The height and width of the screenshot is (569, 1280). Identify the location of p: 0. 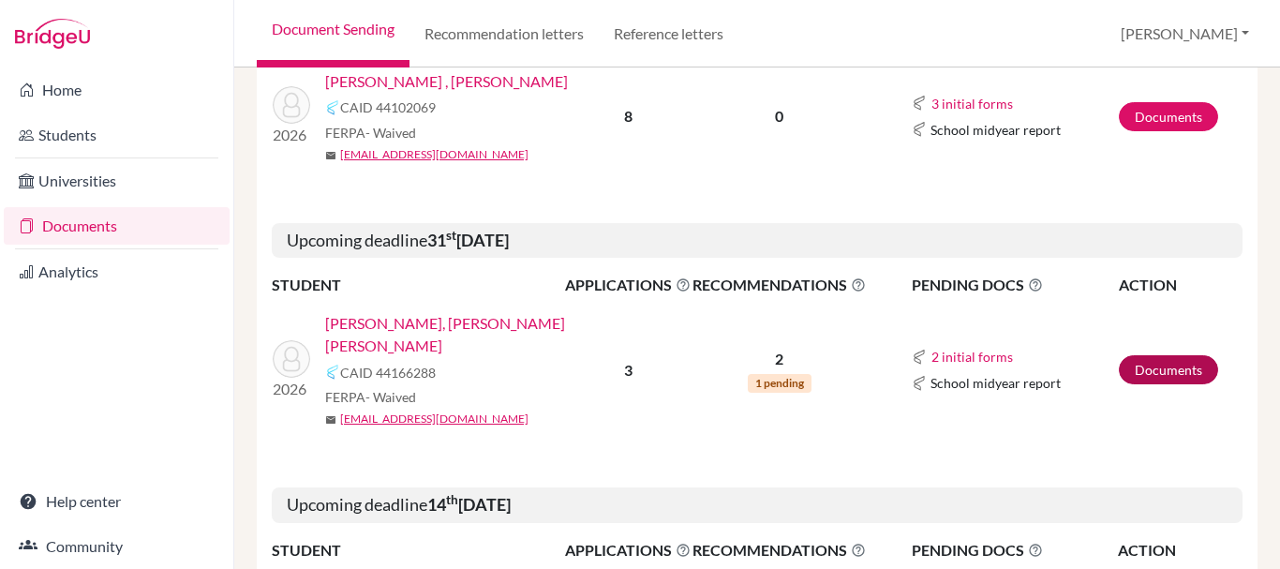
(779, 116).